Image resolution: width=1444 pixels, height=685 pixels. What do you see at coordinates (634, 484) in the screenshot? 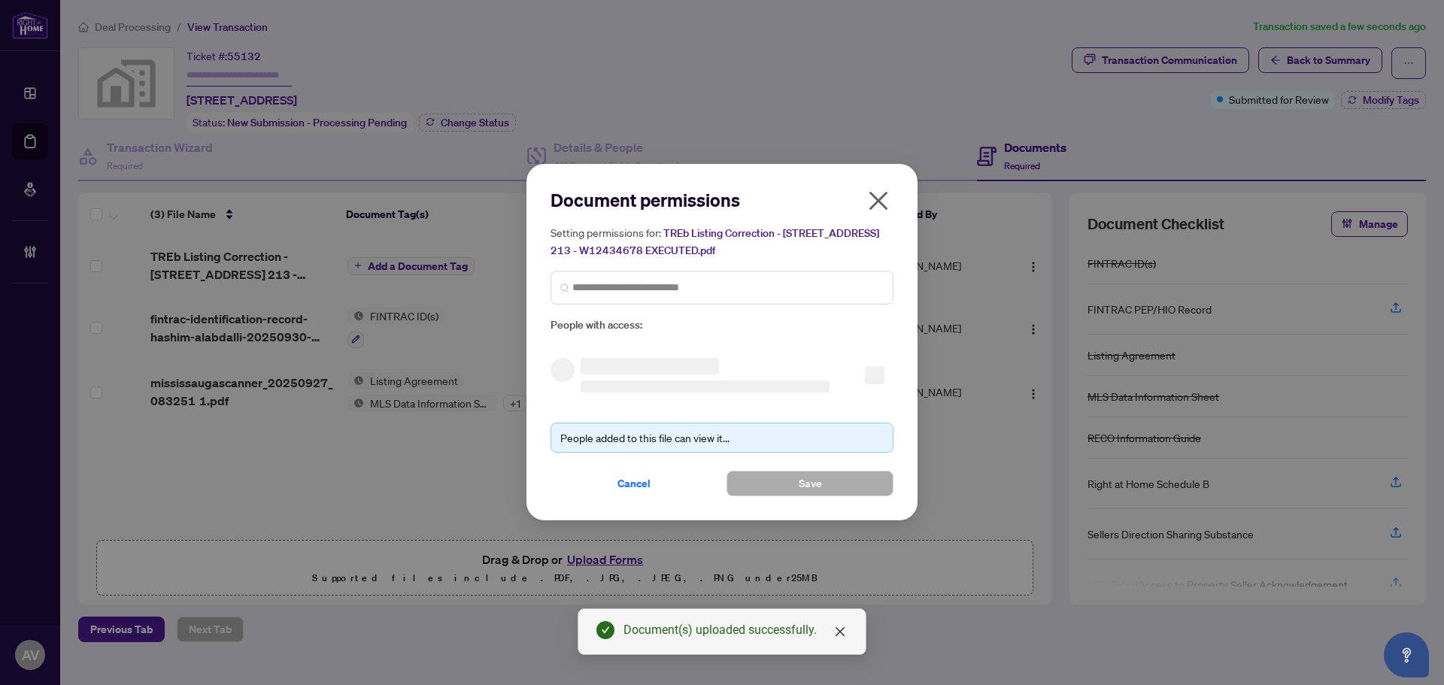
I see `button: Cancel` at bounding box center [634, 484].